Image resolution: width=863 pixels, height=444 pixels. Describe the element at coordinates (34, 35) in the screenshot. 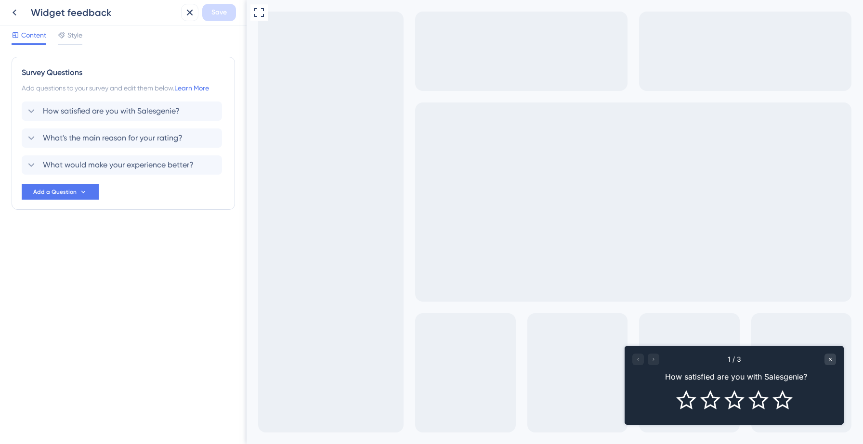

I see `span: Content` at that location.